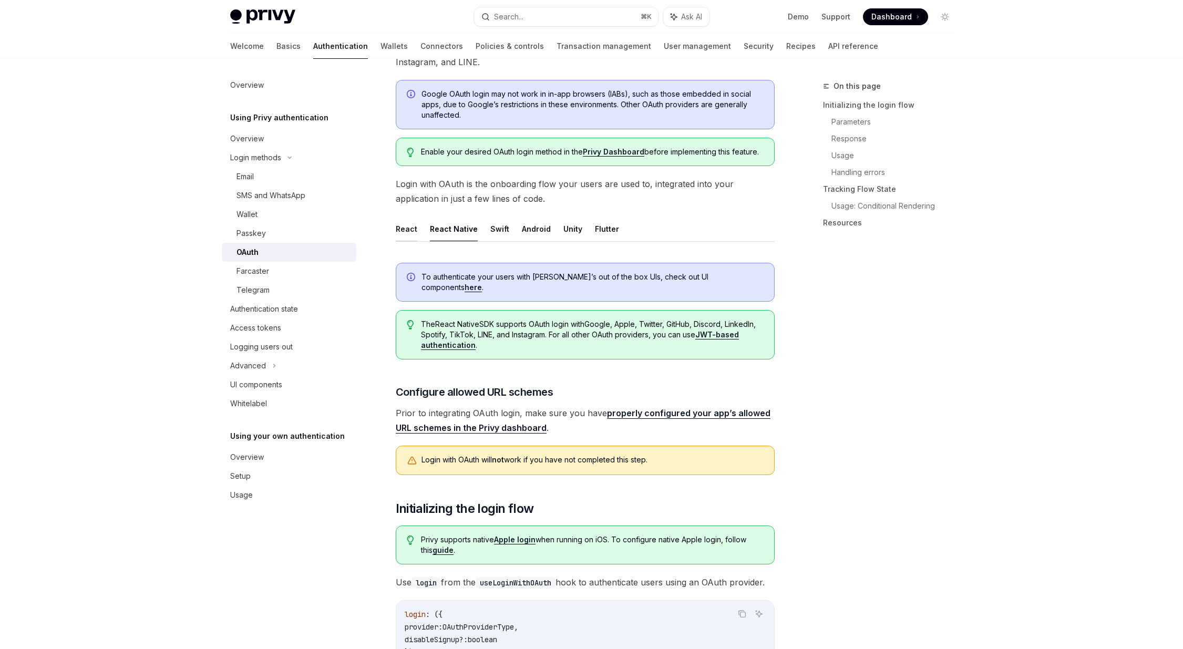 This screenshot has height=649, width=1183. What do you see at coordinates (240, 476) in the screenshot?
I see `div: Setup` at bounding box center [240, 476].